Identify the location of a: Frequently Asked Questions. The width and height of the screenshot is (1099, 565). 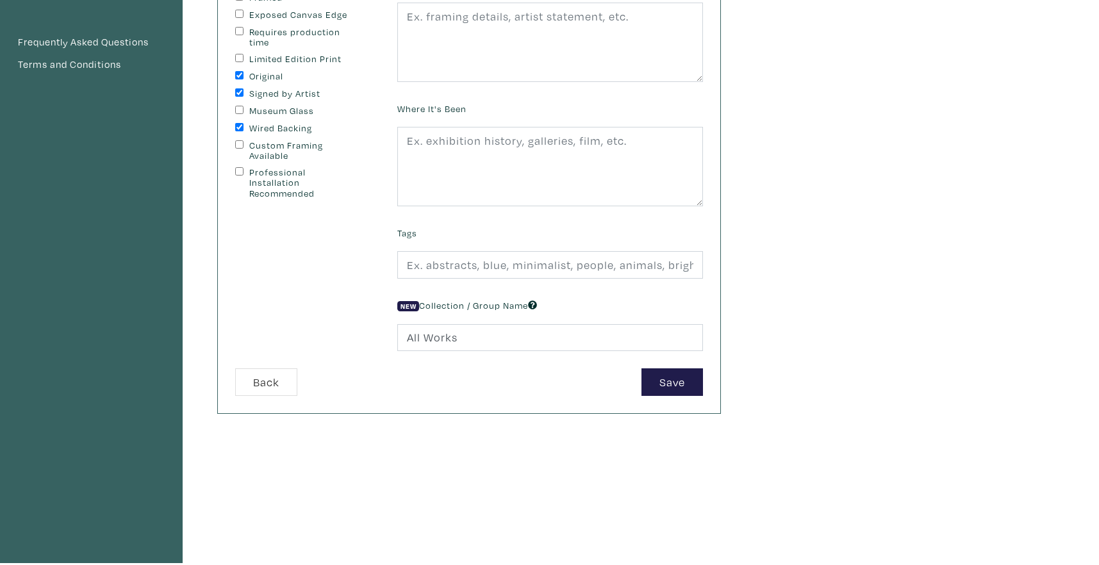
(91, 42).